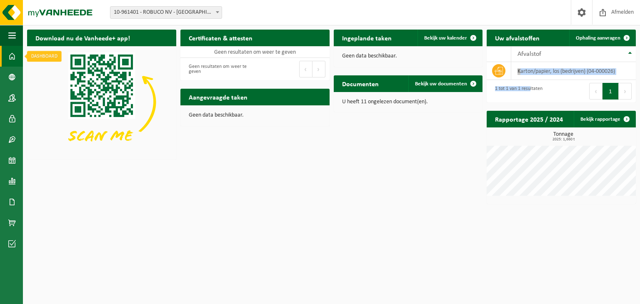  Describe the element at coordinates (598, 38) in the screenshot. I see `span: Ophaling aanvragen` at that location.